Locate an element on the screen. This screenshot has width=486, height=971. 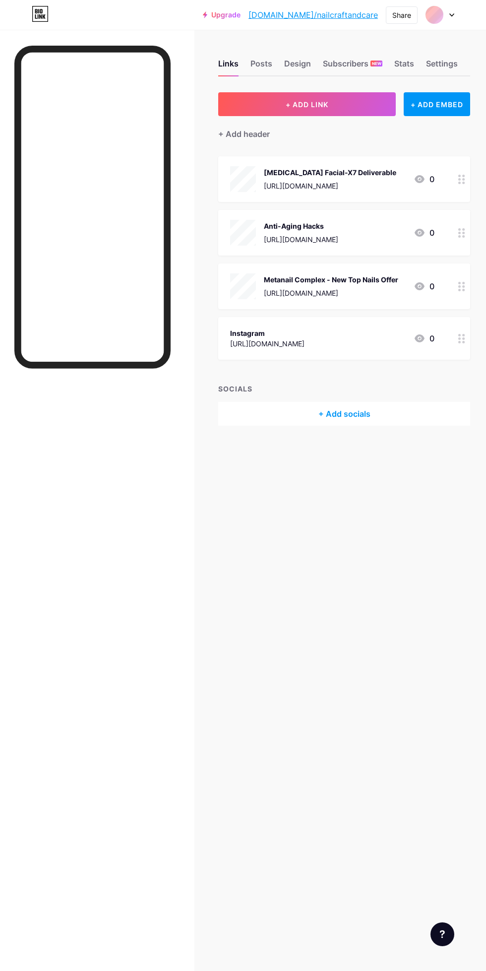
div: + Add socials is located at coordinates (344, 414).